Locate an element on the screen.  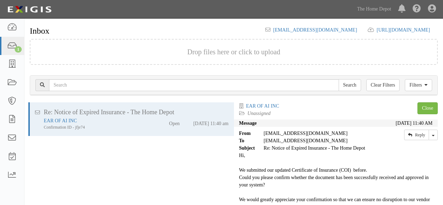
div: 1 is located at coordinates (18, 49).